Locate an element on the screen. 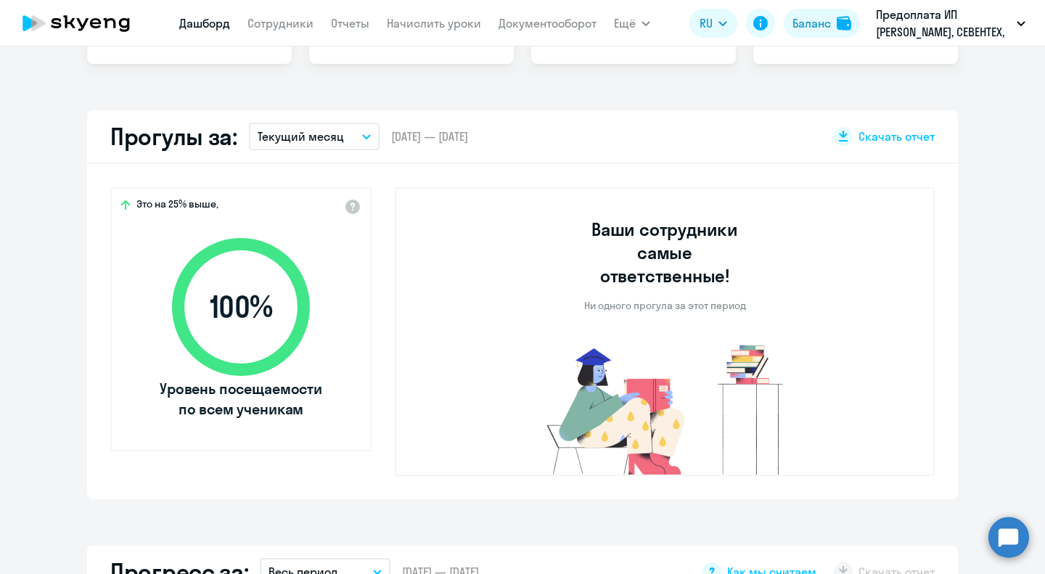  span: Уровень посещаемости по всем ученикам is located at coordinates (241, 399).